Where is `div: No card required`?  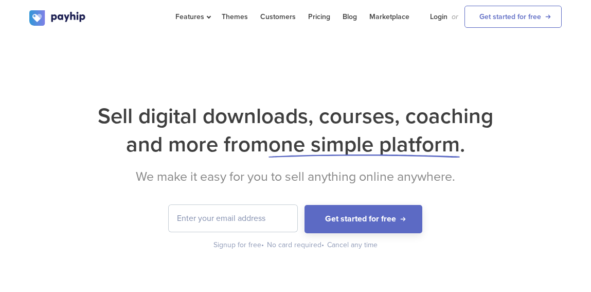 div: No card required is located at coordinates (296, 245).